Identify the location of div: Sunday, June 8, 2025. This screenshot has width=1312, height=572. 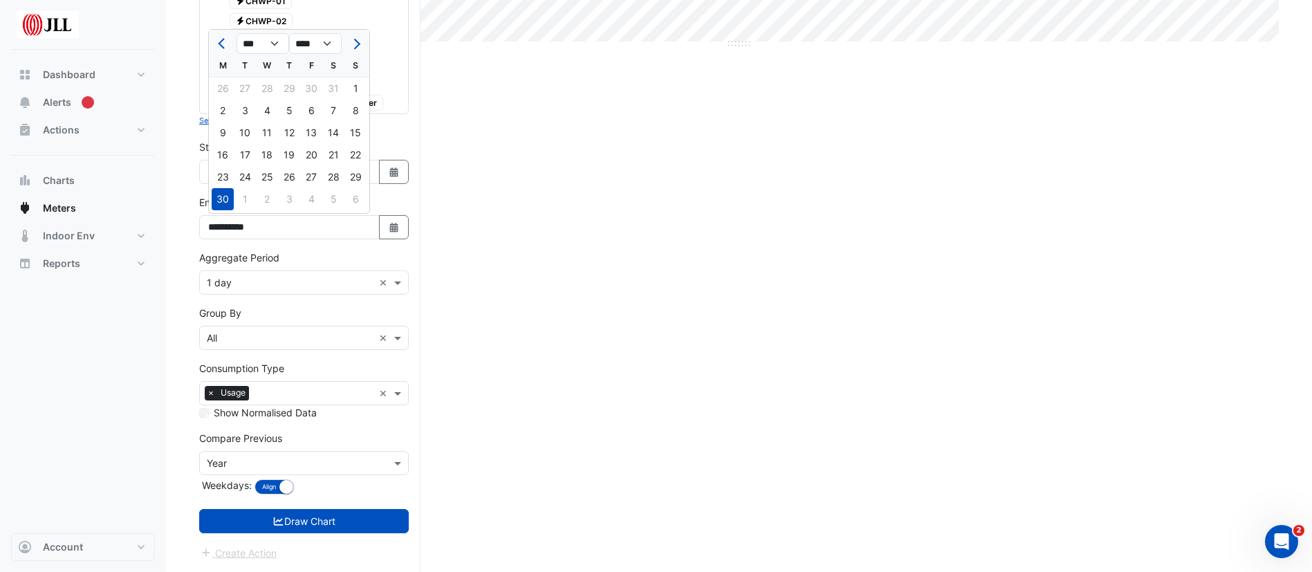
(355, 111).